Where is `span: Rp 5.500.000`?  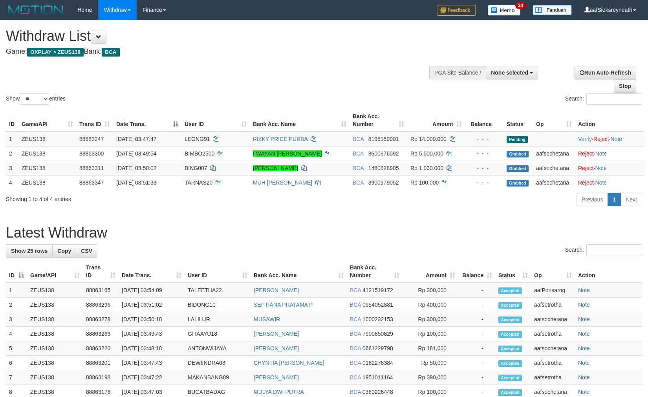
span: Rp 5.500.000 is located at coordinates (427, 154).